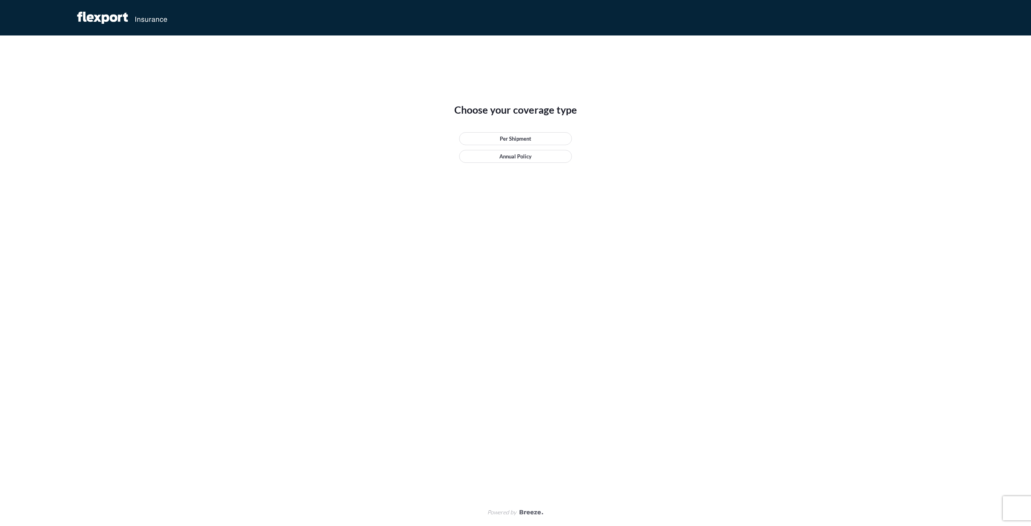 The image size is (1031, 526). Describe the element at coordinates (516, 139) in the screenshot. I see `a: Per Shipment` at that location.